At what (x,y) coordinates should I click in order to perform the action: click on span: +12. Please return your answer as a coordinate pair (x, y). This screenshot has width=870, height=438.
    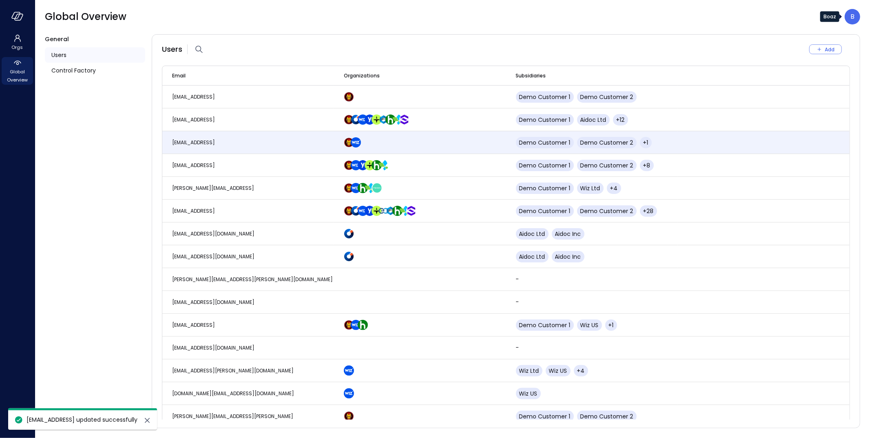
    Looking at the image, I should click on (620, 120).